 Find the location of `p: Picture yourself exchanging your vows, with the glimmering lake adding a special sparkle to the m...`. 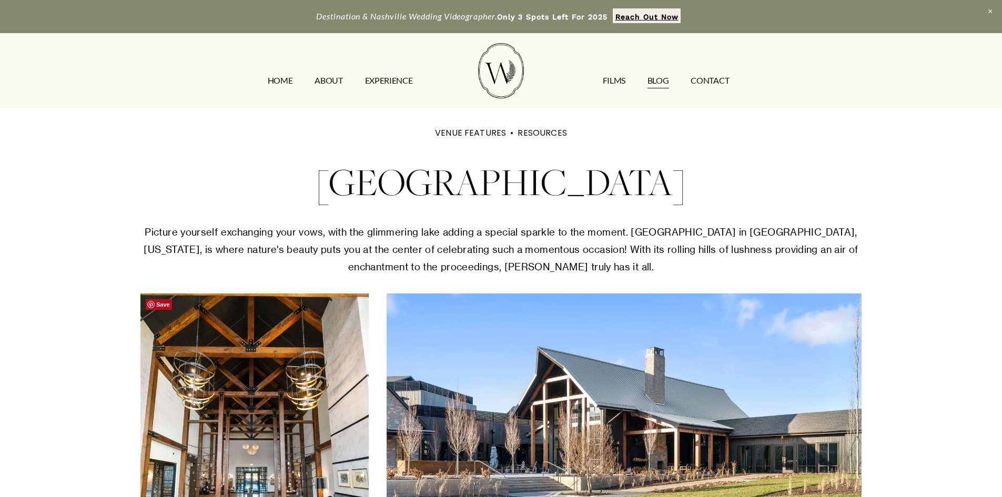

p: Picture yourself exchanging your vows, with the glimmering lake adding a special sparkle to the m... is located at coordinates (501, 249).